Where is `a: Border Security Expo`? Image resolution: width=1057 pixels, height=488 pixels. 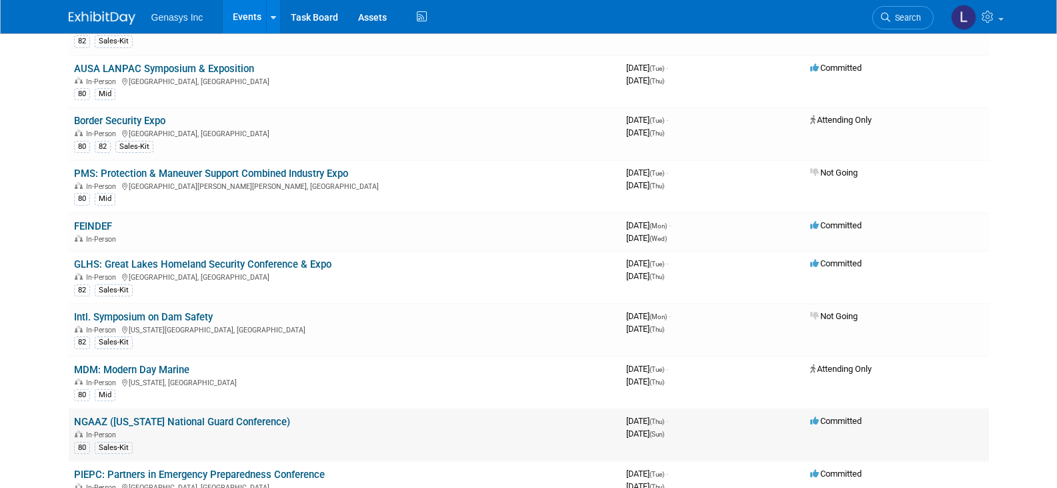
a: Border Security Expo is located at coordinates (119, 121).